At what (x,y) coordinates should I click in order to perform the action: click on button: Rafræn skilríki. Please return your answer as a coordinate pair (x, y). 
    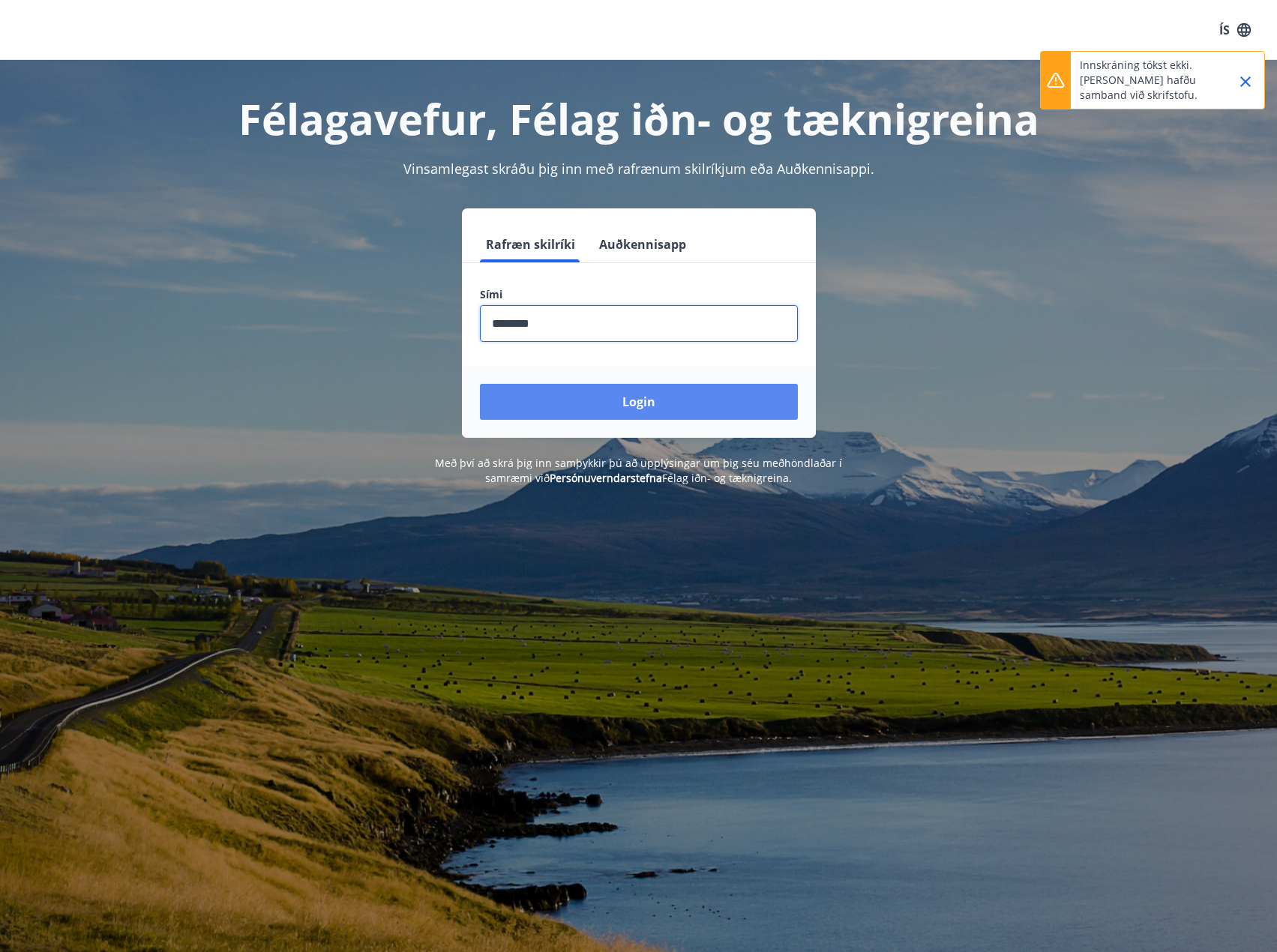
    Looking at the image, I should click on (530, 245).